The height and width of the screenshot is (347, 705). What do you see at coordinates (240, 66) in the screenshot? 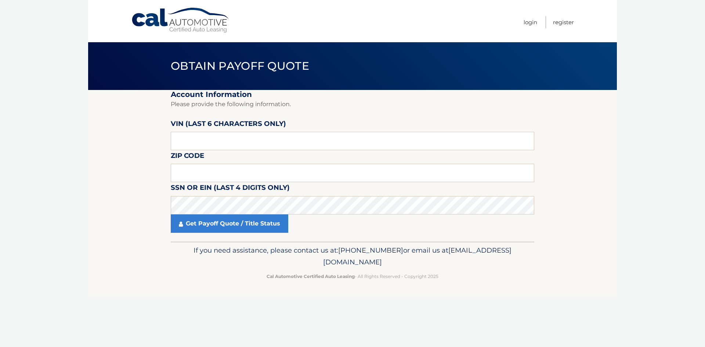
I see `span: Obtain Payoff Quote` at bounding box center [240, 66].